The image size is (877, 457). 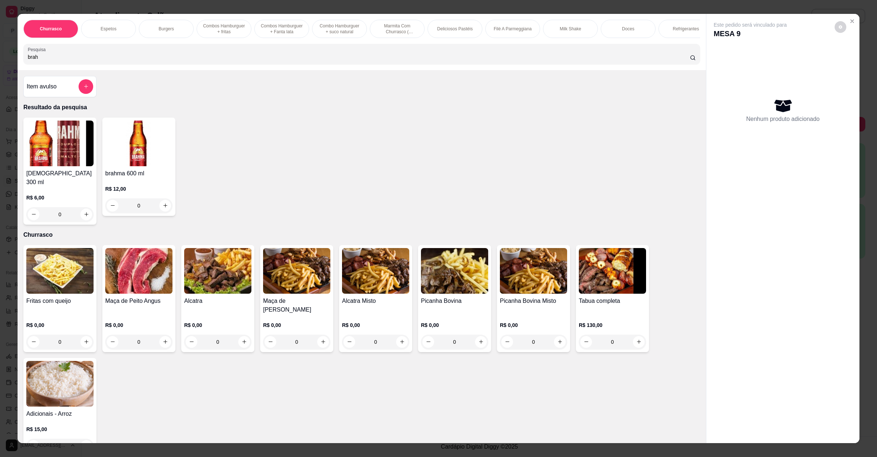 What do you see at coordinates (60, 429) in the screenshot?
I see `p: R$ 15,00` at bounding box center [60, 429].